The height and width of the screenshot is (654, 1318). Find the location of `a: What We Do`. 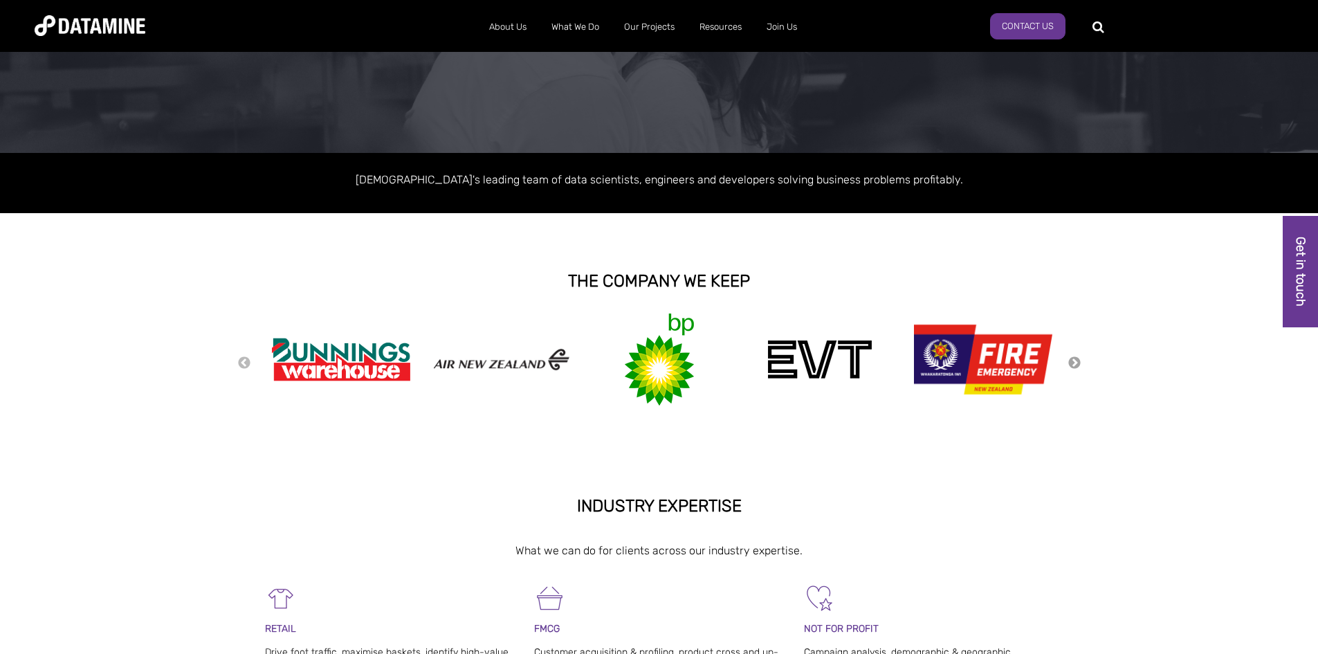

a: What We Do is located at coordinates (575, 27).